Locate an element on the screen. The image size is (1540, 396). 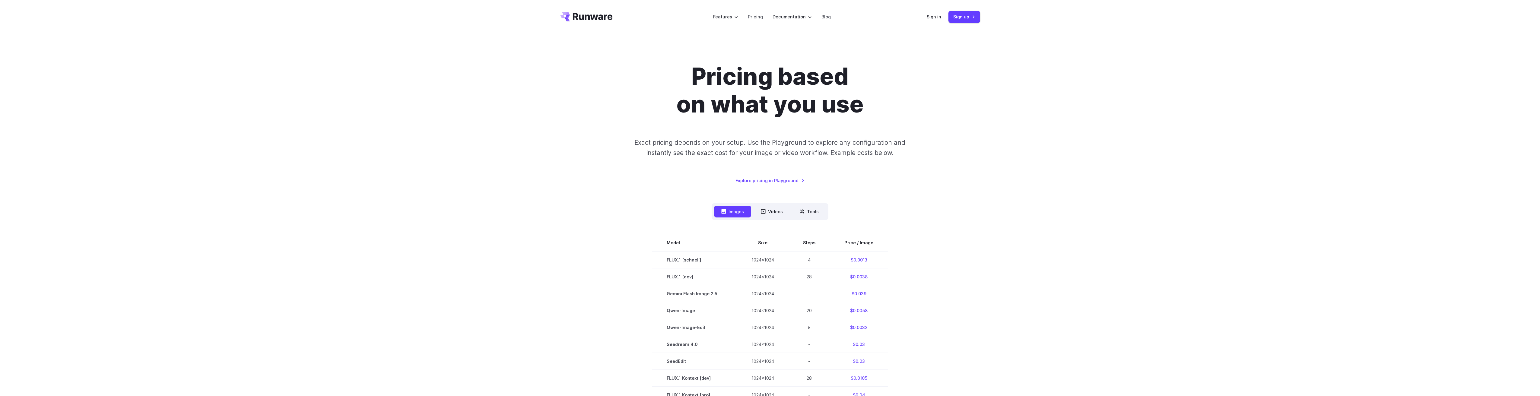
td: Qwen-Image-Edit is located at coordinates (695, 328).